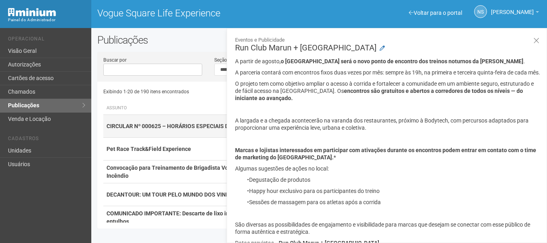 The image size is (547, 243). What do you see at coordinates (188, 108) in the screenshot?
I see `th: Assunto` at bounding box center [188, 108].